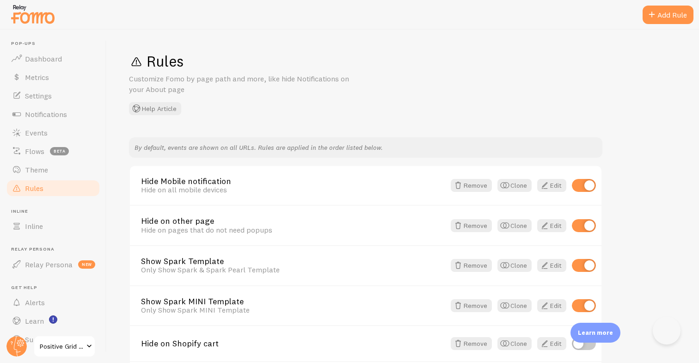 The image size is (699, 363). What do you see at coordinates (38, 96) in the screenshot?
I see `span: Settings` at bounding box center [38, 96].